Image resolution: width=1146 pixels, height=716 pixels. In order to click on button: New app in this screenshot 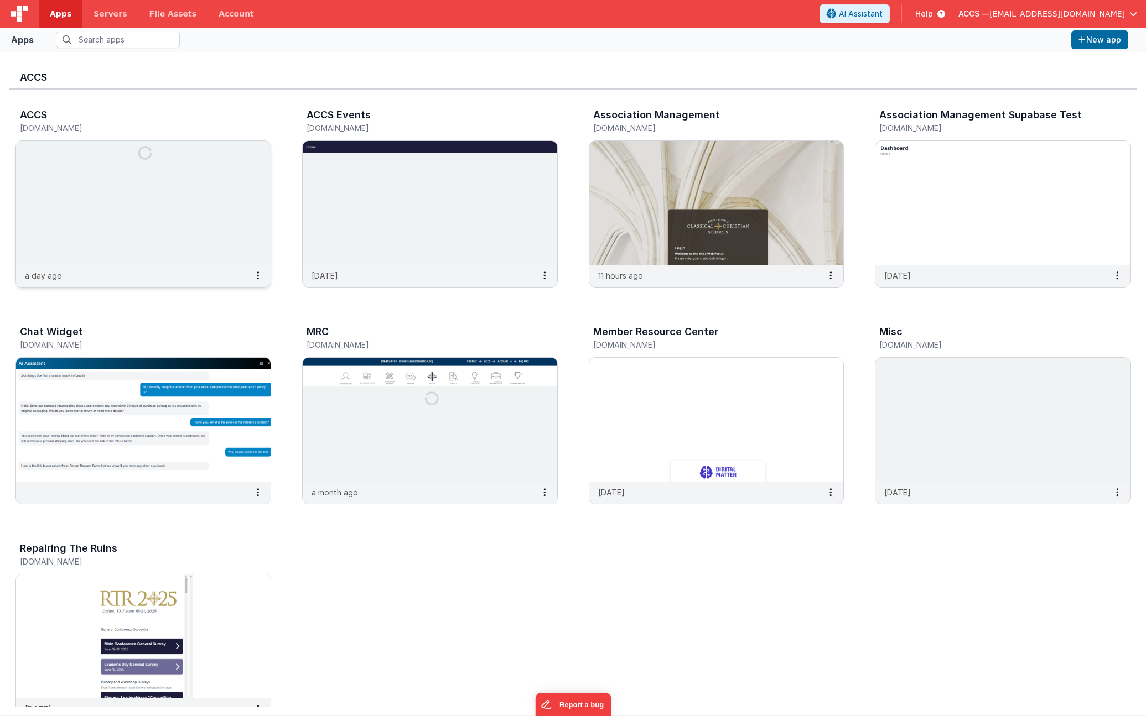, I will do `click(1099, 40)`.